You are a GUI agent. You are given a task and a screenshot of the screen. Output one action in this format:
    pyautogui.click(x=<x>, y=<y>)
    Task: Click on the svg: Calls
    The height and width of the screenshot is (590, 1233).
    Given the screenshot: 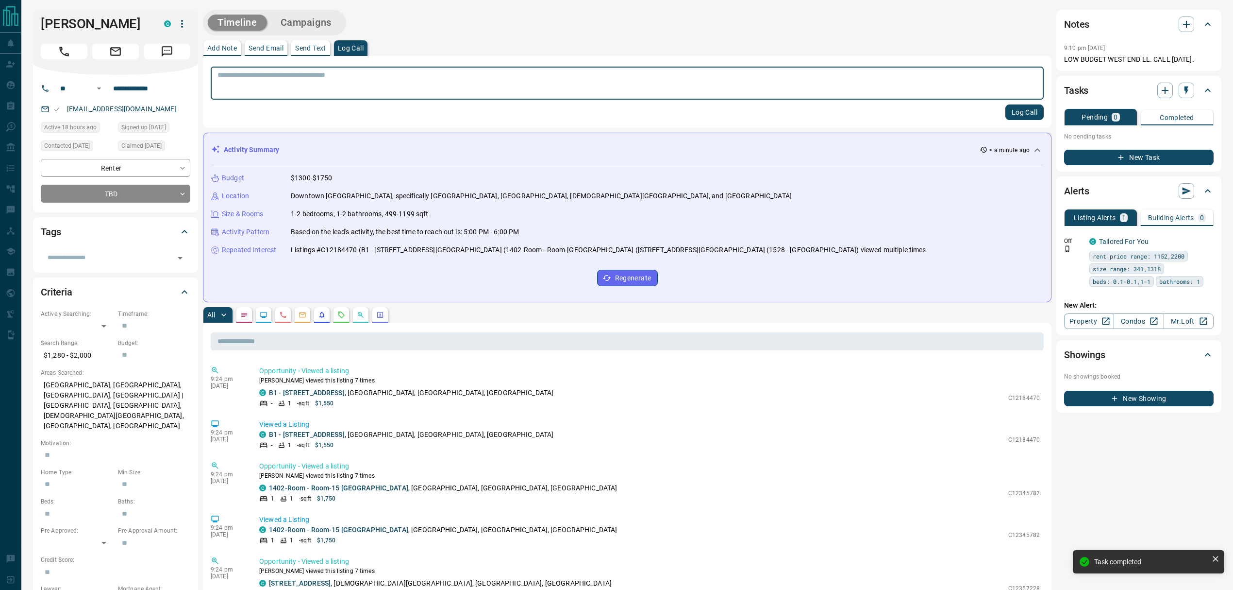 What is the action you would take?
    pyautogui.click(x=283, y=315)
    